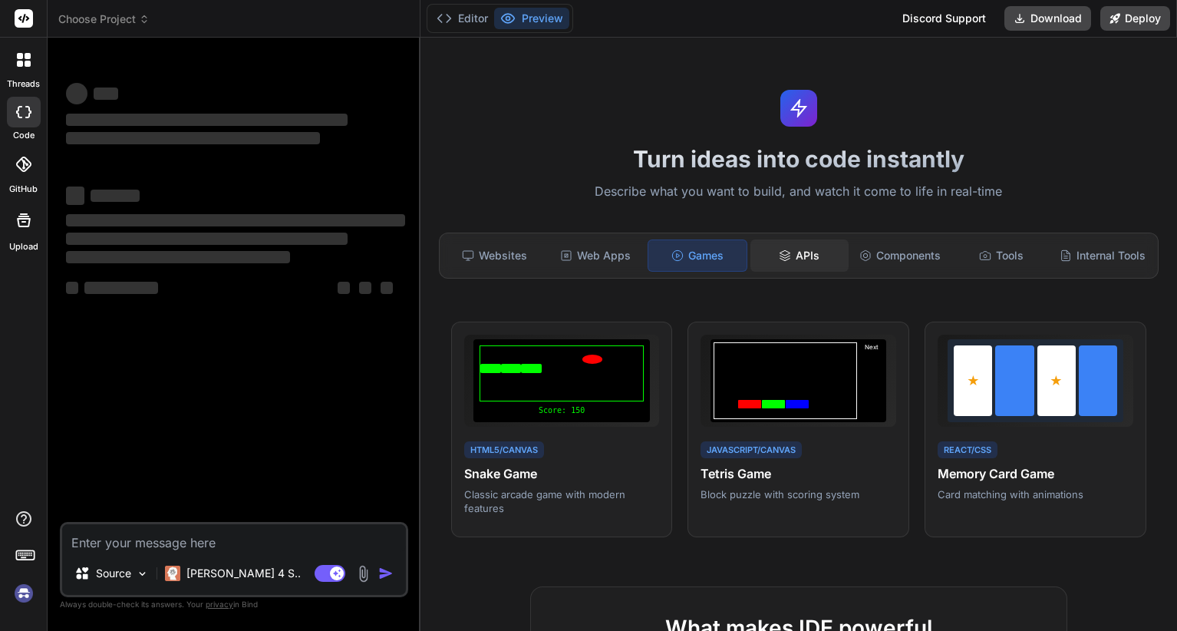  What do you see at coordinates (462, 18) in the screenshot?
I see `button: Editor` at bounding box center [462, 18].